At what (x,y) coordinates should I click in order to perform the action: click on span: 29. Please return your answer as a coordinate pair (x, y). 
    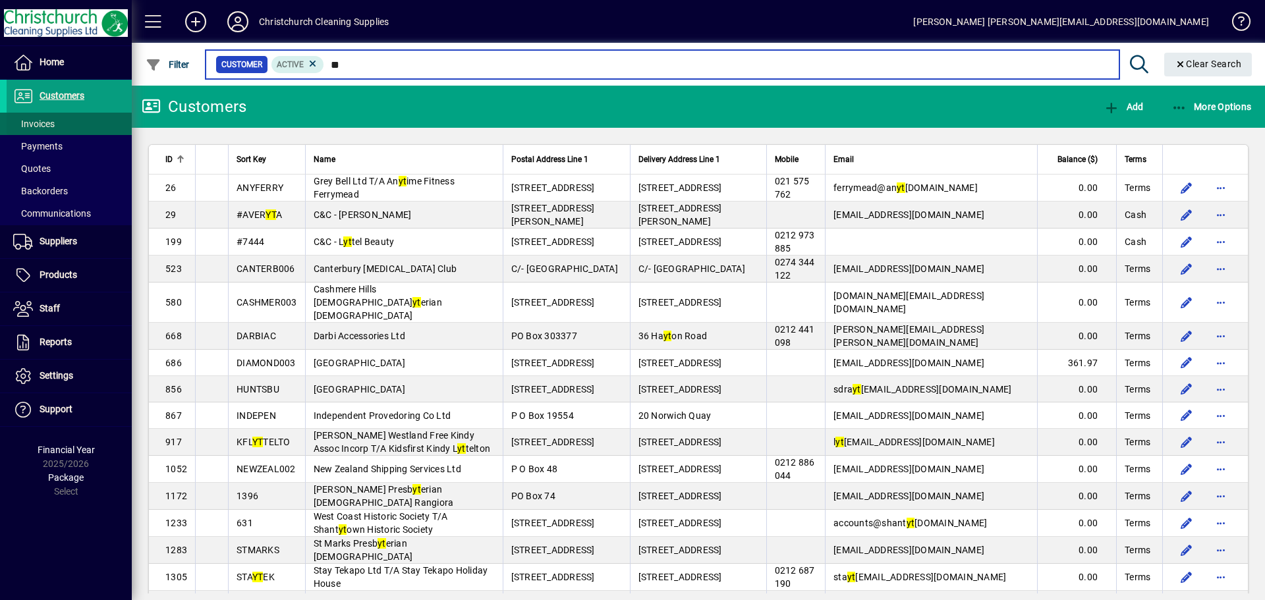
    Looking at the image, I should click on (171, 215).